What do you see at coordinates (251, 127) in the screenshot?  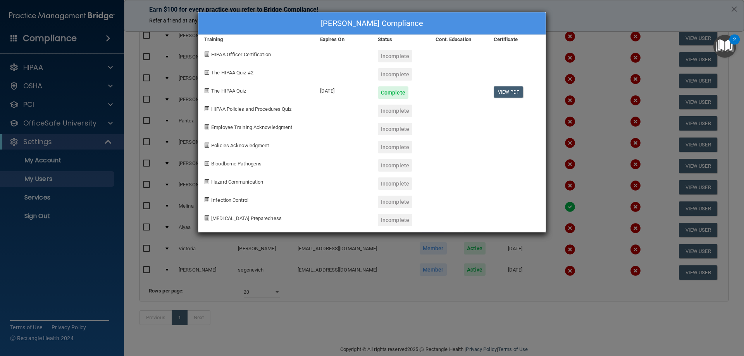 I see `span: Employee Training Acknowledgment` at bounding box center [251, 127].